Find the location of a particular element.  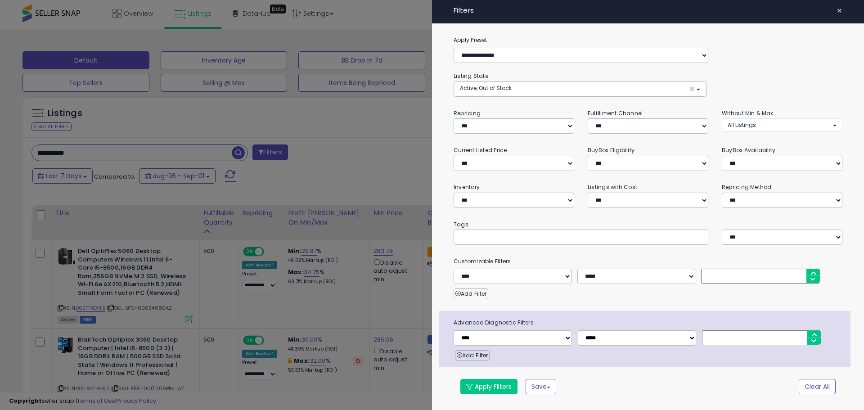

small: BuyBox Eligibility is located at coordinates (611, 150).